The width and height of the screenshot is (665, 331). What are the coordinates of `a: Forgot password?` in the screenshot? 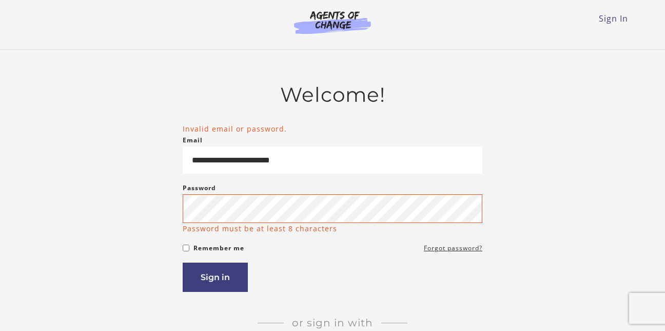 It's located at (453, 248).